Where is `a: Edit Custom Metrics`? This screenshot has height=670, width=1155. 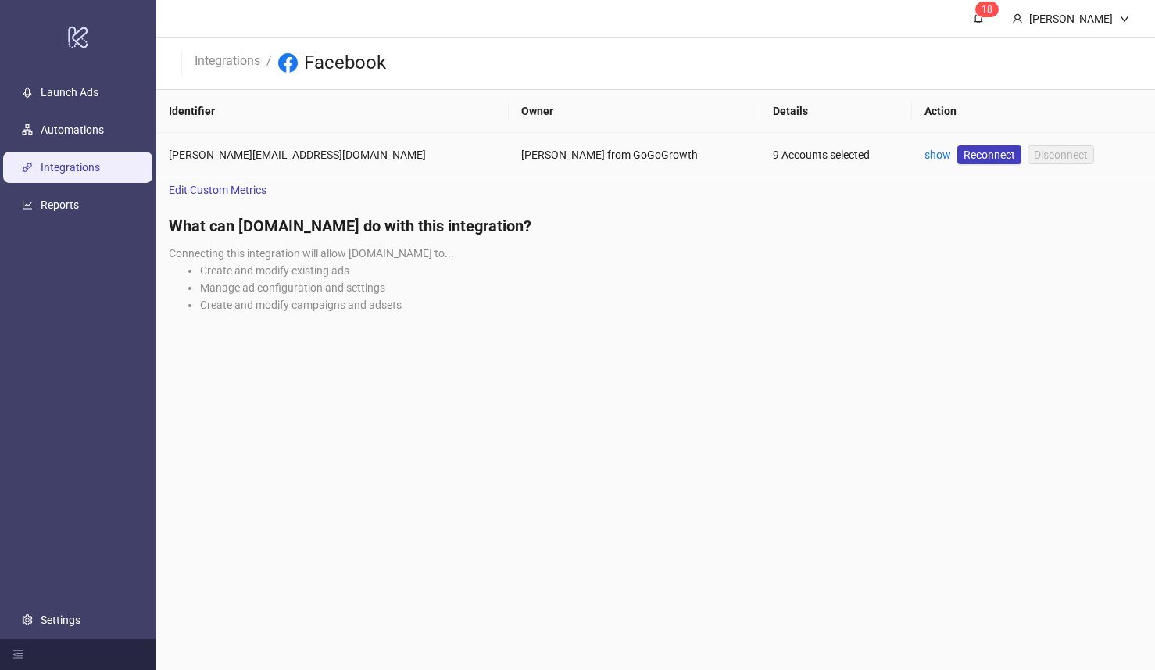 a: Edit Custom Metrics is located at coordinates (217, 190).